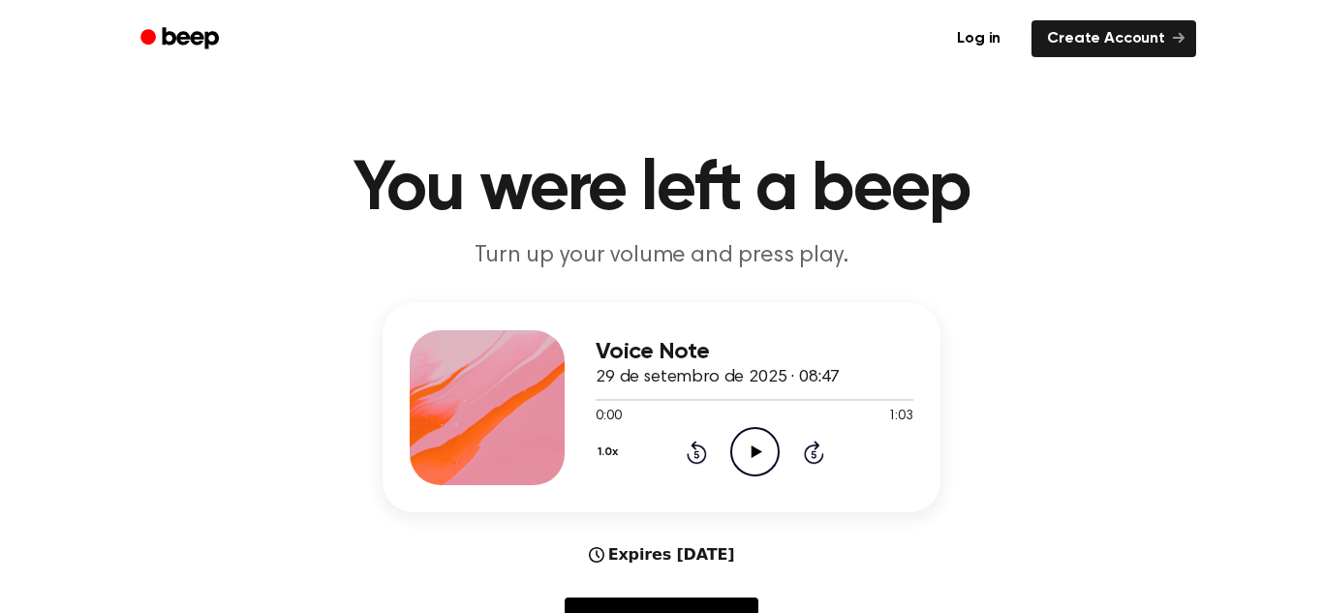 This screenshot has width=1323, height=613. What do you see at coordinates (979, 39) in the screenshot?
I see `a: Log in` at bounding box center [979, 39].